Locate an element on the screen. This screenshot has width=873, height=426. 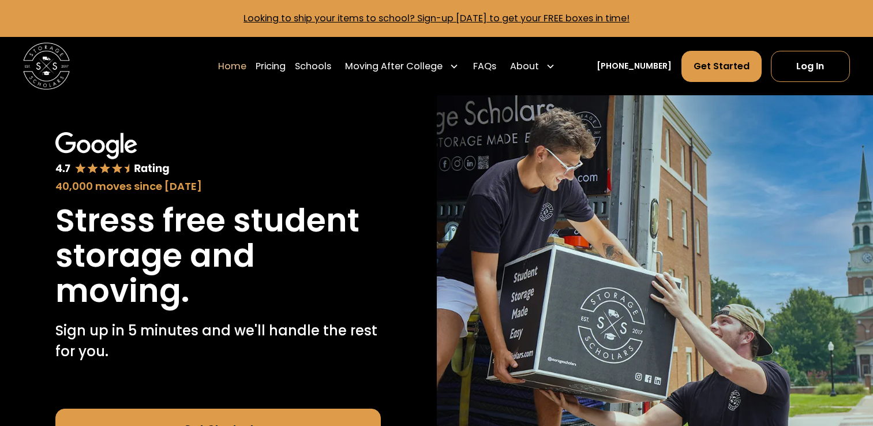
a: home is located at coordinates (46, 66).